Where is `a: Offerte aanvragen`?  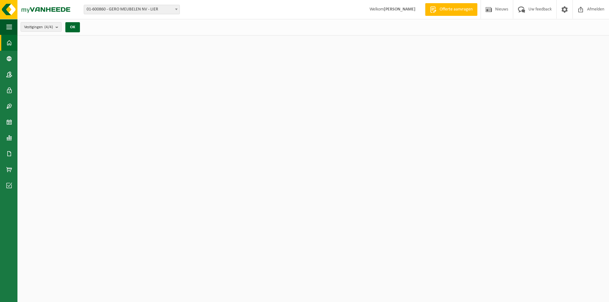 a: Offerte aanvragen is located at coordinates (451, 10).